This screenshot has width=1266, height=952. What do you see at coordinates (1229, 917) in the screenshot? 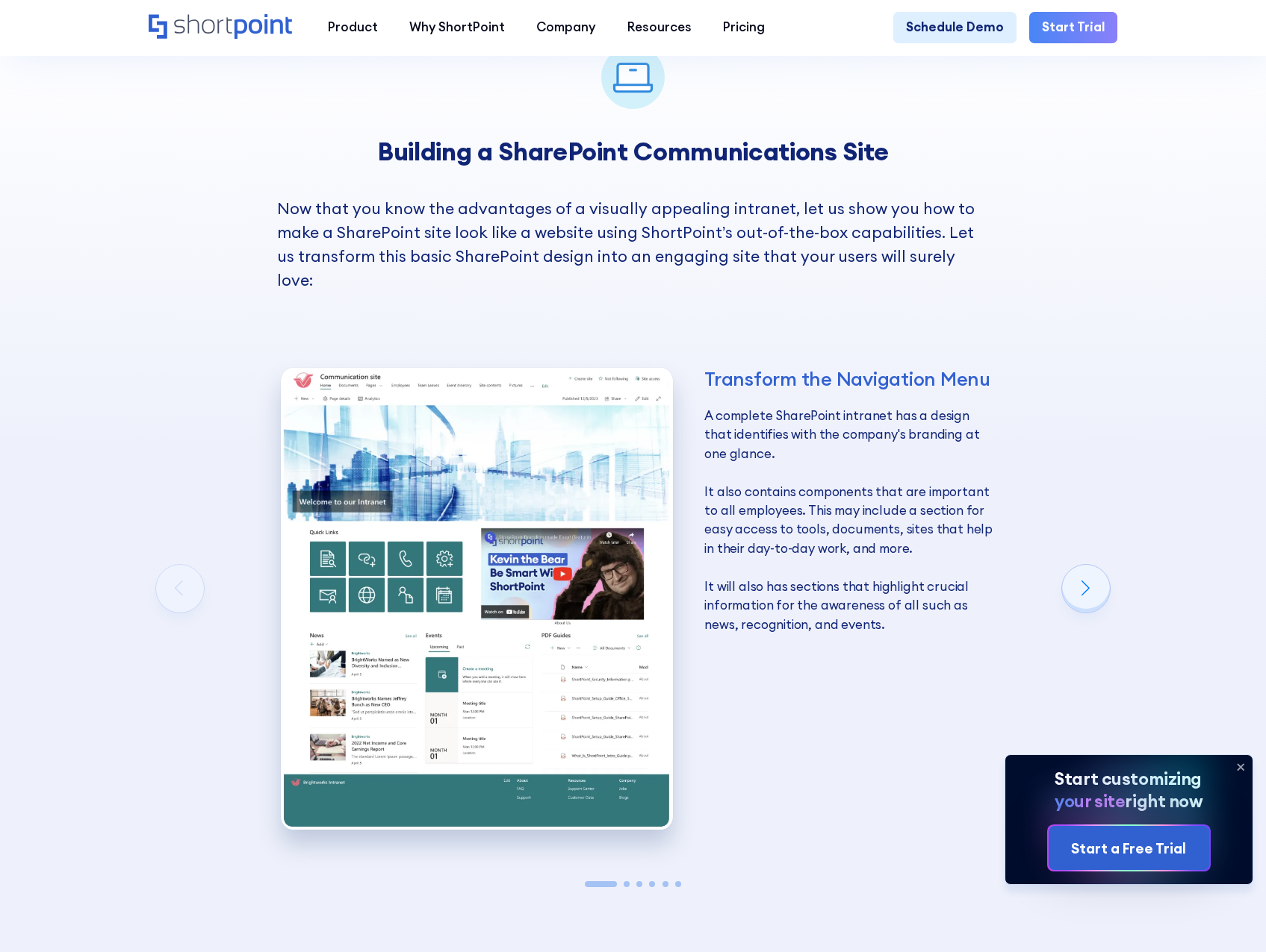
I see `div: Chat-Widget` at bounding box center [1229, 917].